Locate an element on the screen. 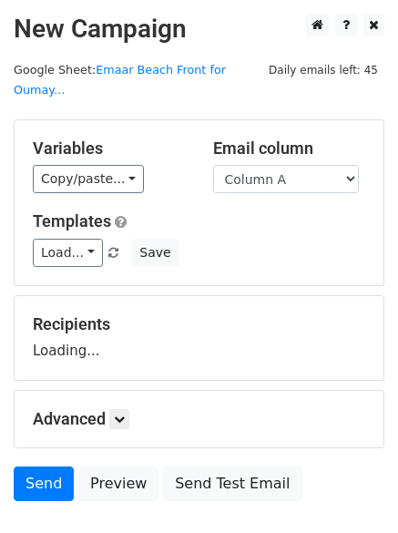  a: Copy/paste... is located at coordinates (88, 179).